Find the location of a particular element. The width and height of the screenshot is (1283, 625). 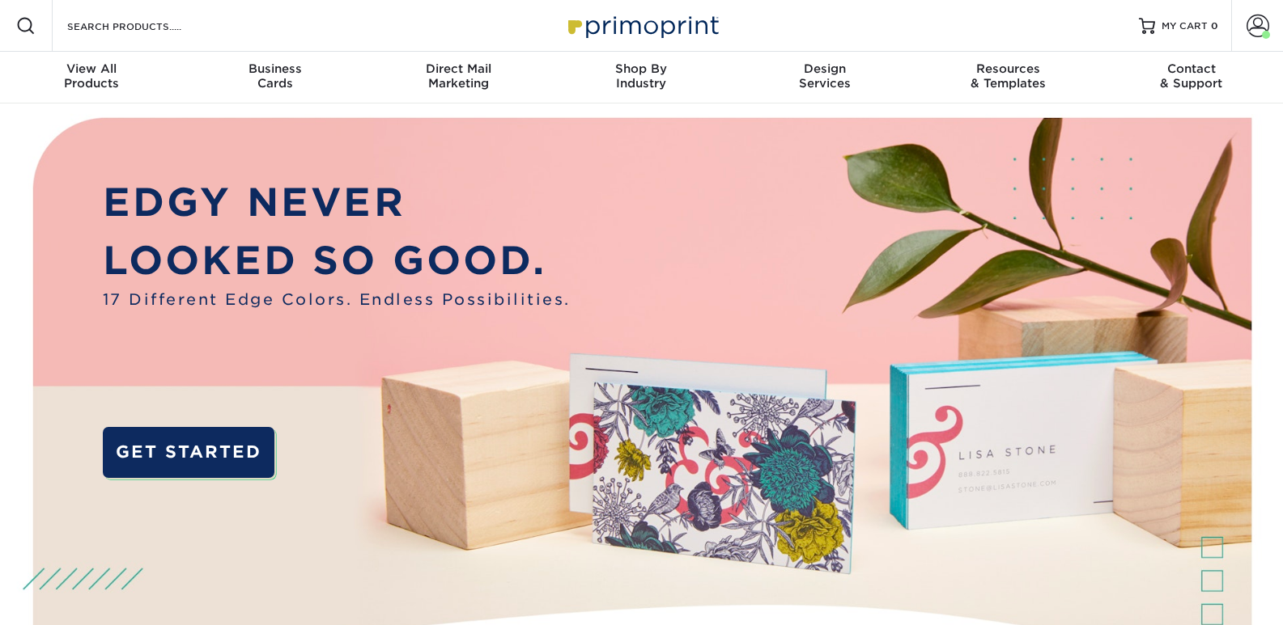

span: MY CART is located at coordinates (1184, 26).